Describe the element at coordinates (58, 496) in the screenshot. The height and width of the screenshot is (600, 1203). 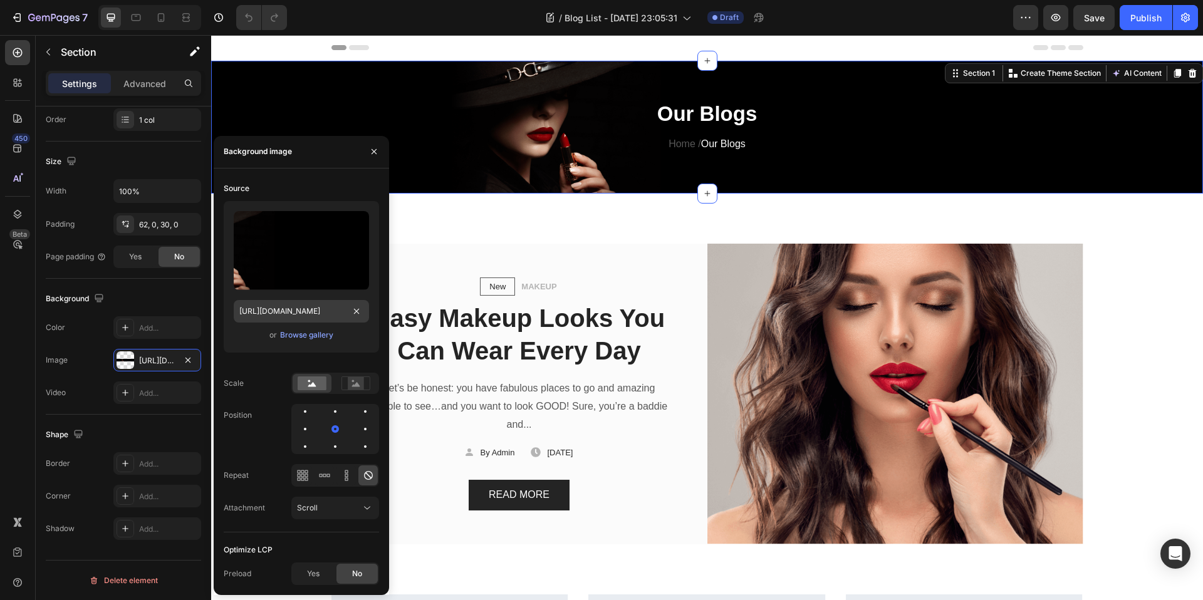
I see `div: Corner` at that location.